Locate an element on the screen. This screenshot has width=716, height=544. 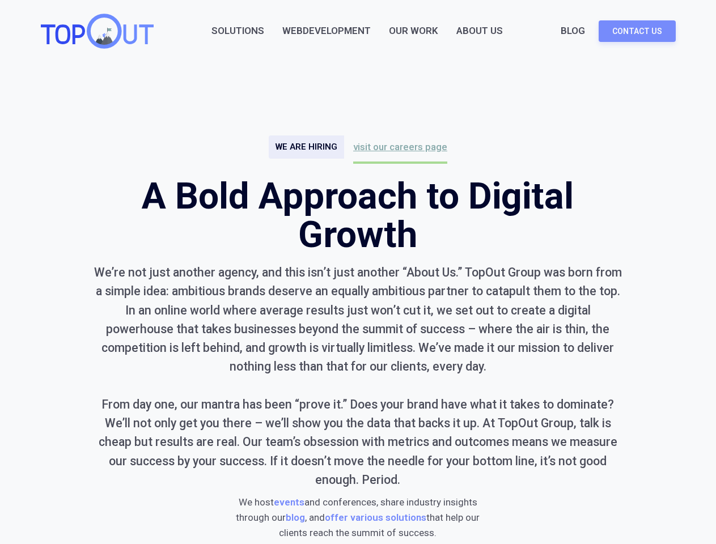
div: We’re not just another agency, and this isn’t just another “About Us.” TopOut Group was born from... is located at coordinates (358, 376).